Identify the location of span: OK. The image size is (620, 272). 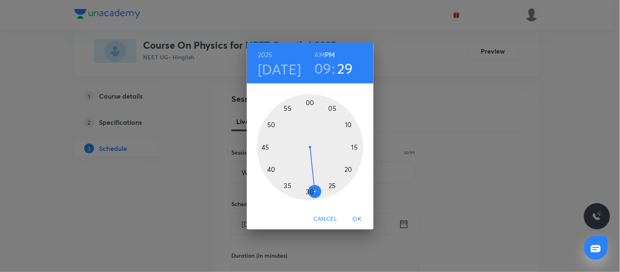
(357, 219).